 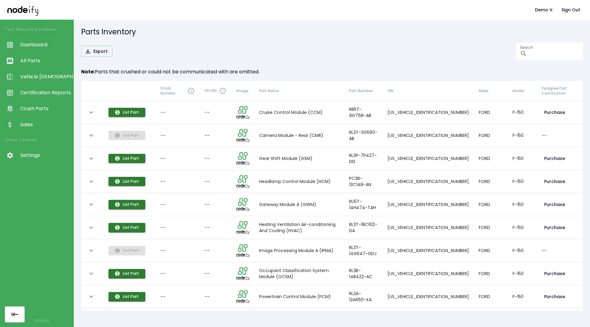 I want to click on span: Crush Parts, so click(x=45, y=109).